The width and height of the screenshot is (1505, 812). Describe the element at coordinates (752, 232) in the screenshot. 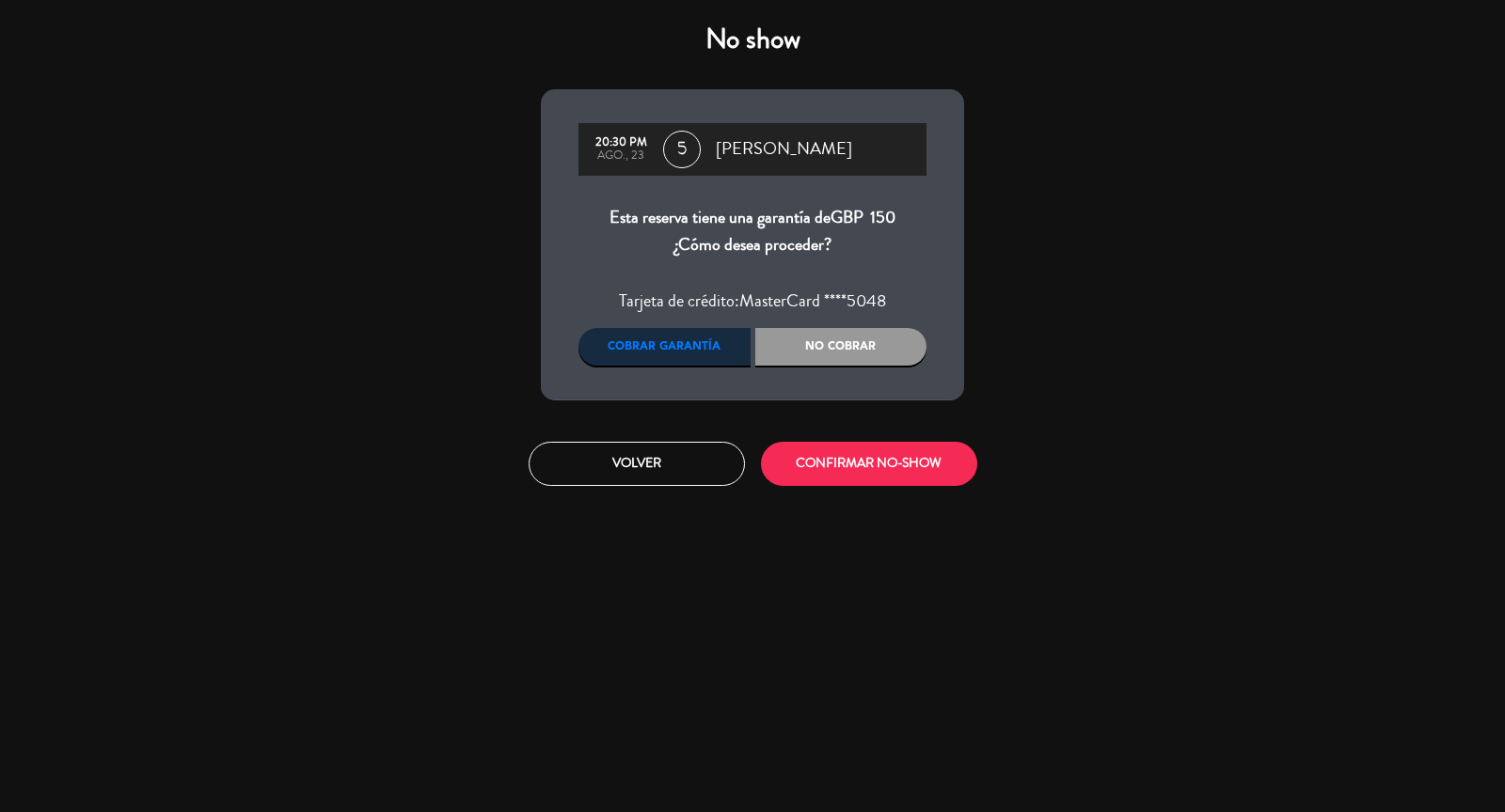

I see `div: Esta reserva tiene una garantía de ¿Cómo desea proceder?` at that location.